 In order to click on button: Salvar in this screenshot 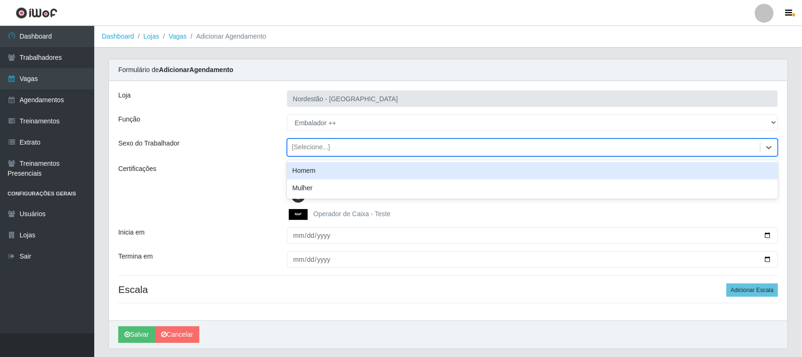, I will do `click(137, 334)`.